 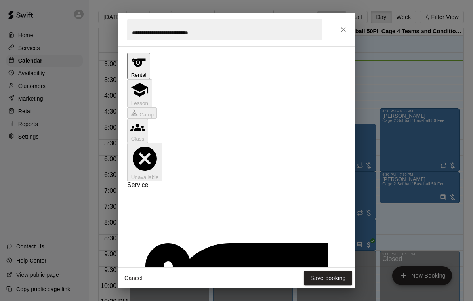 I want to click on button: Class, so click(x=137, y=131).